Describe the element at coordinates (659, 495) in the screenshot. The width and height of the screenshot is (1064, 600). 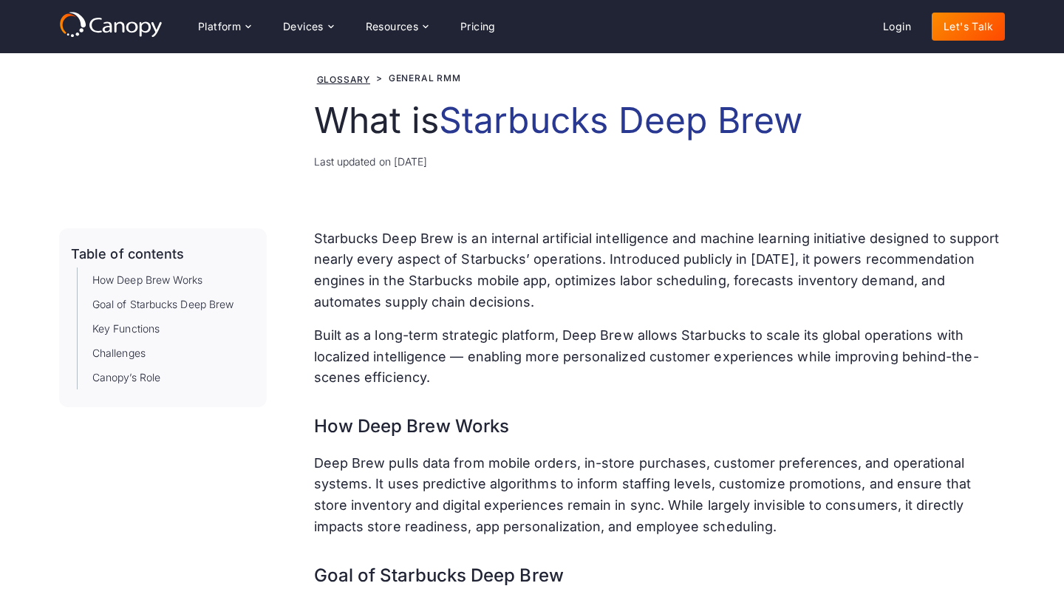
I see `p: Deep Brew pulls data from mobile orders, in-store purchases, customer preferences, and operationa...` at that location.